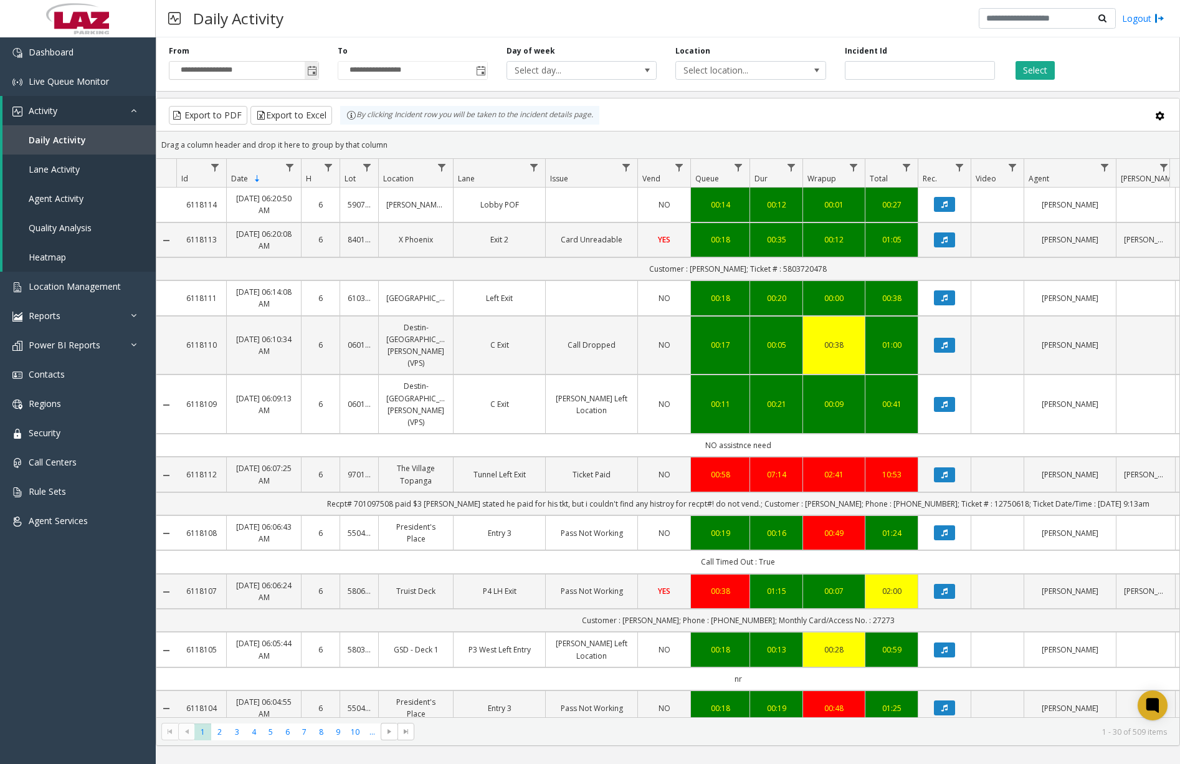 The width and height of the screenshot is (1180, 764). Describe the element at coordinates (891, 204) in the screenshot. I see `a: 00:27` at that location.